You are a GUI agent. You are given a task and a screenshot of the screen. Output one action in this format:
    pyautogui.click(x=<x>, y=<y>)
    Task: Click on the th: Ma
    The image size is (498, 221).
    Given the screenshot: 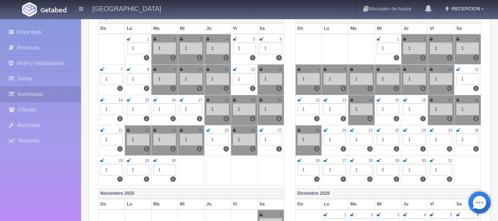 What is the action you would take?
    pyautogui.click(x=361, y=204)
    